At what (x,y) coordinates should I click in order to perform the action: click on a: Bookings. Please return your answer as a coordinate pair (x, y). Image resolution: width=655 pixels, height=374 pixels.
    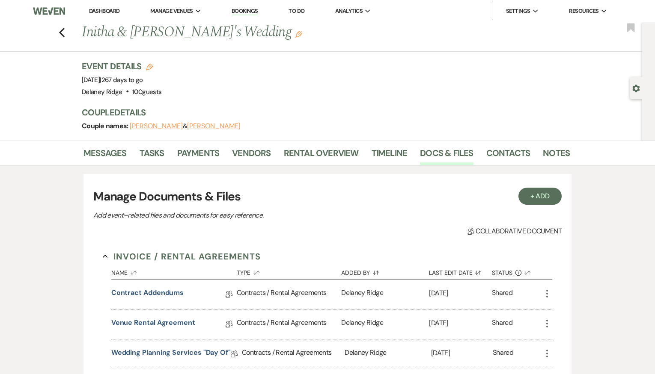
    Looking at the image, I should click on (245, 11).